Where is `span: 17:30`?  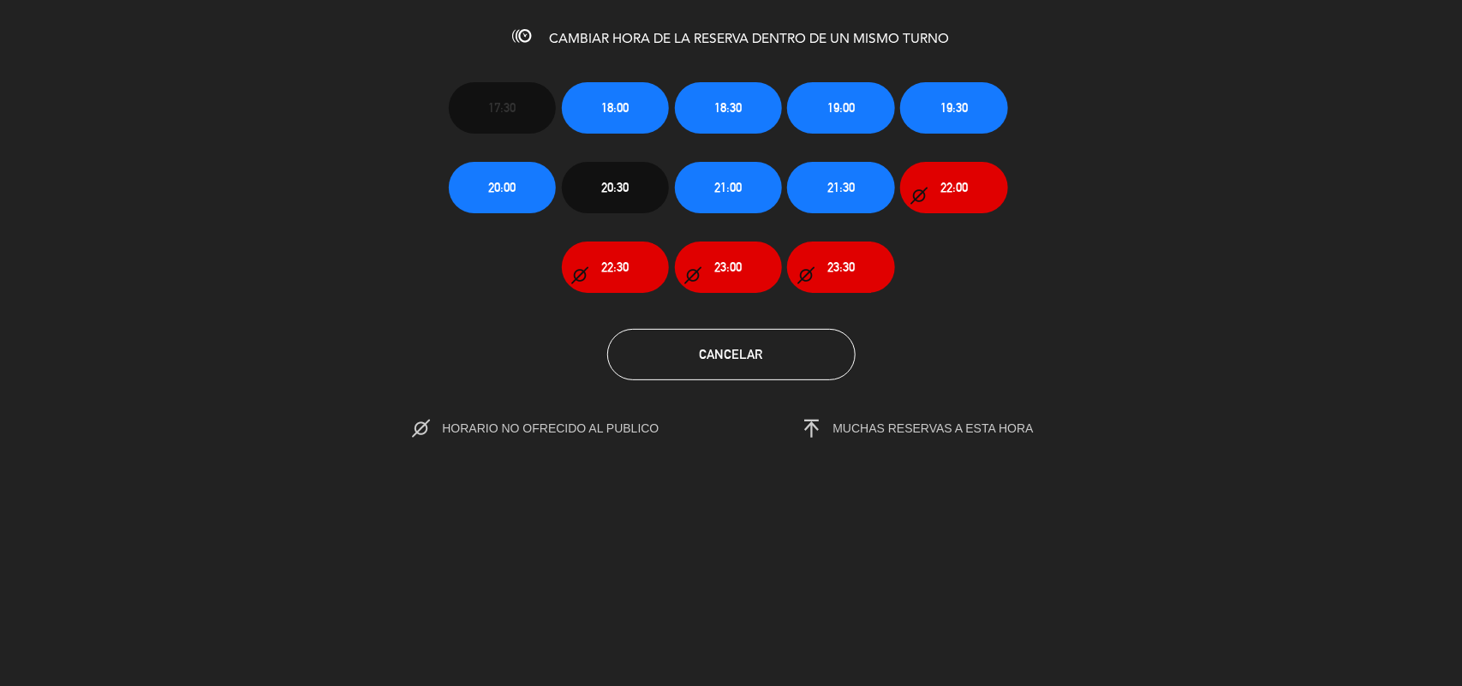
span: 17:30 is located at coordinates (502, 107).